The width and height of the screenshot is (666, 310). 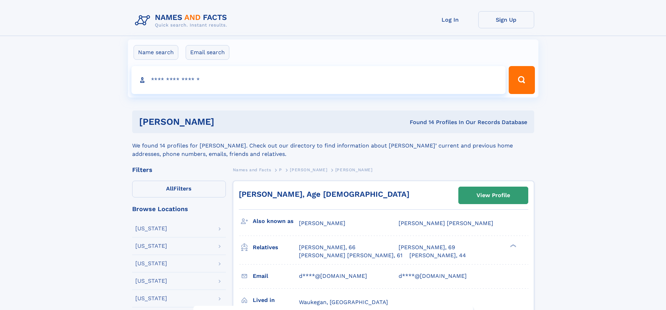 What do you see at coordinates (179, 209) in the screenshot?
I see `div: Browse Locations` at bounding box center [179, 209].